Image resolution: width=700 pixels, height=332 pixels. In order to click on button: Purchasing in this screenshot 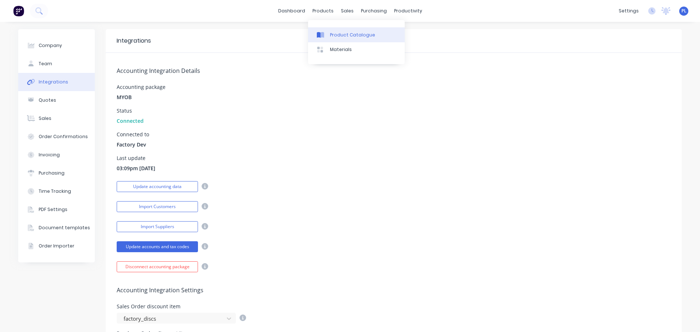, I will do `click(57, 173)`.